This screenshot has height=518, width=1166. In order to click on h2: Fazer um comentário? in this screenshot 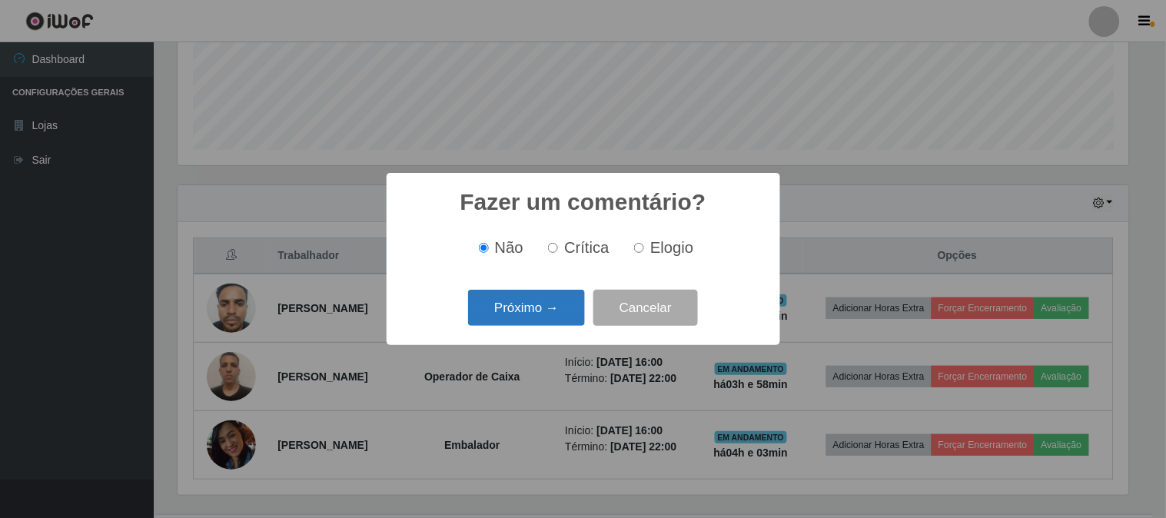, I will do `click(583, 202)`.